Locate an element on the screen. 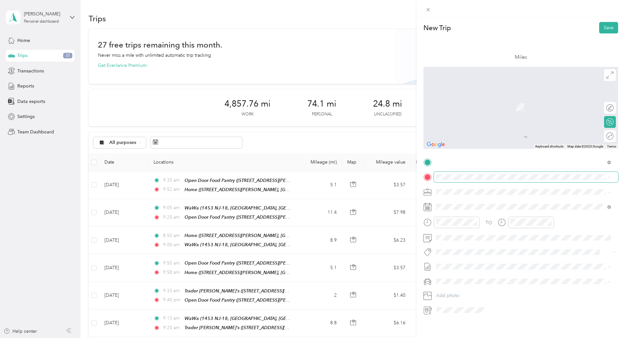 This screenshot has height=338, width=625. p: Miles is located at coordinates (521, 57).